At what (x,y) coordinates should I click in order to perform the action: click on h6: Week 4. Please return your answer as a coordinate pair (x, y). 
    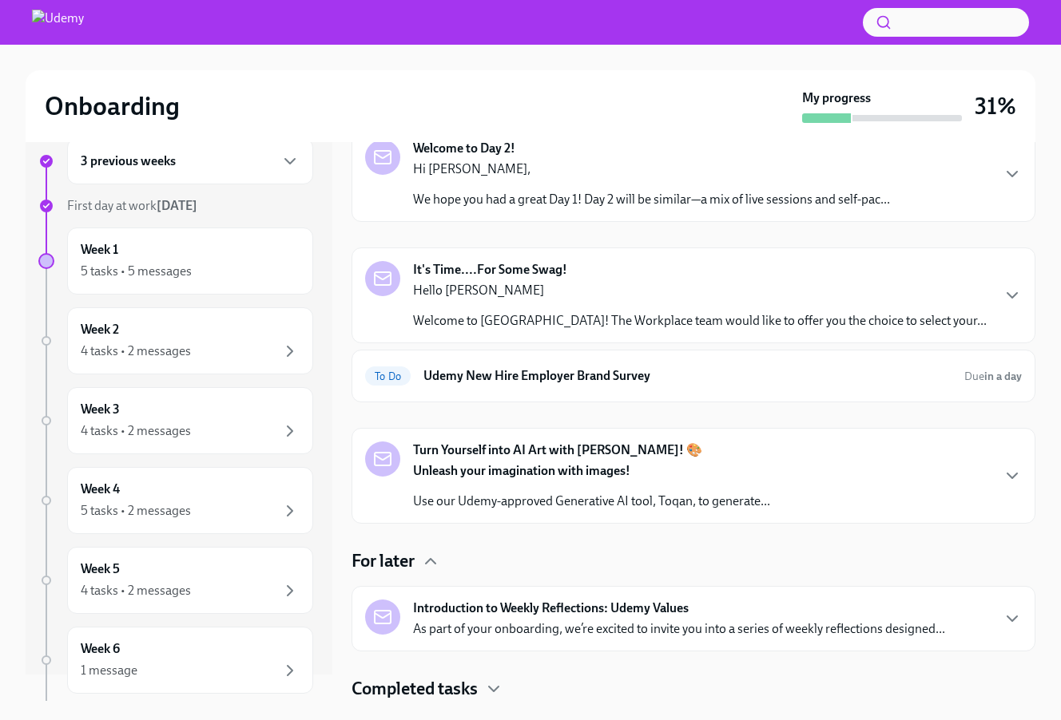
    Looking at the image, I should click on (100, 490).